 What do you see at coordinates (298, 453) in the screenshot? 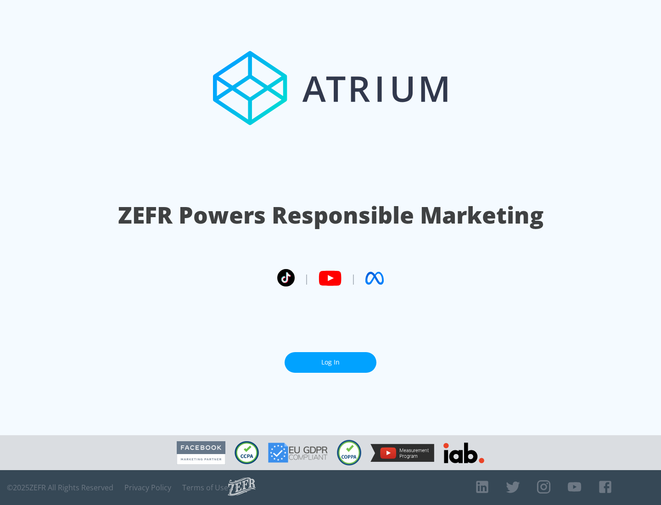
I see `img: GDPR Compliant` at bounding box center [298, 453].